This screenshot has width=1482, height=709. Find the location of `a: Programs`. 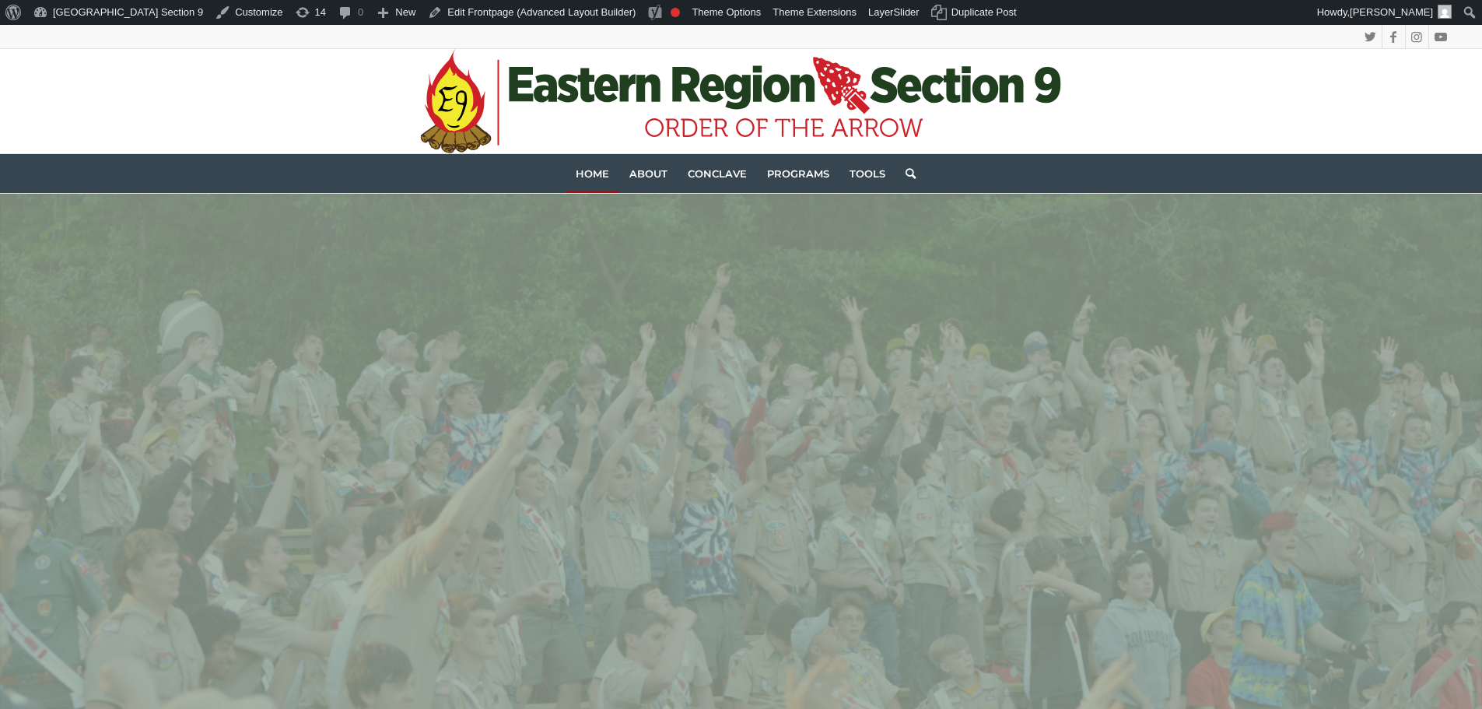

a: Programs is located at coordinates (798, 173).